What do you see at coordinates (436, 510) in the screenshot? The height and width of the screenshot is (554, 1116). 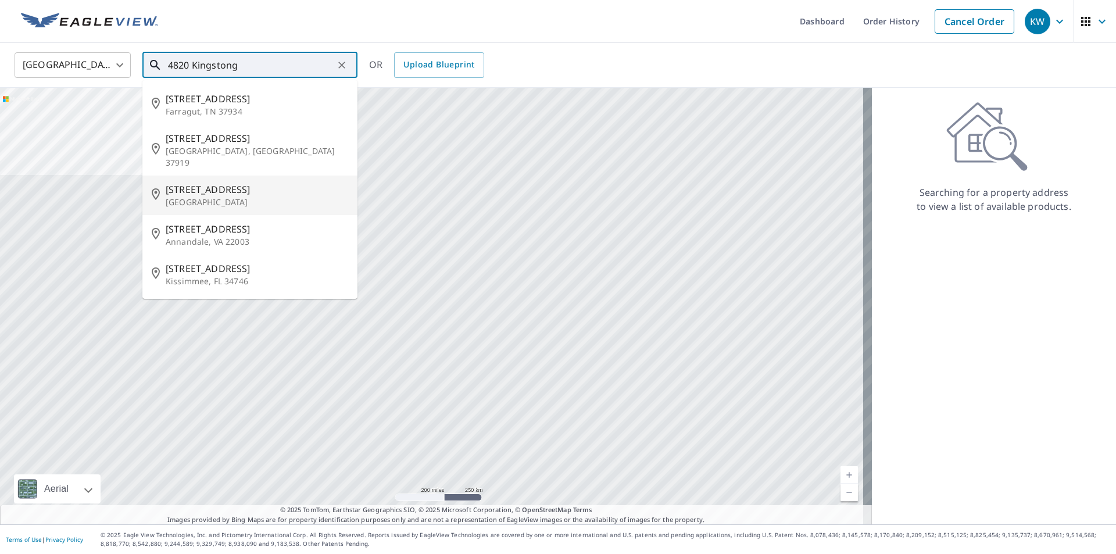 I see `span: © 2025 TomTom, Earthstar Geographics SIO, © 2025 Microsoft Corporation, ©` at bounding box center [436, 510].